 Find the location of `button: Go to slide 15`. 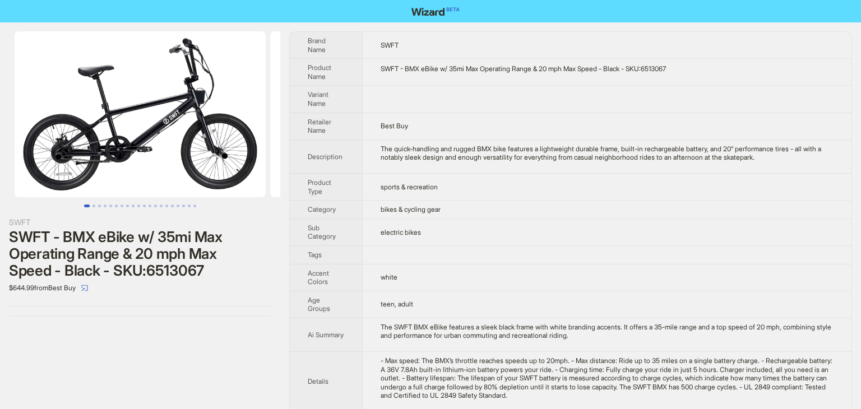

button: Go to slide 15 is located at coordinates (167, 206).